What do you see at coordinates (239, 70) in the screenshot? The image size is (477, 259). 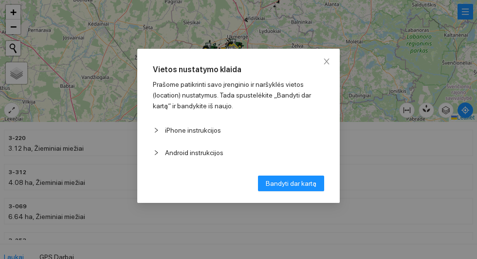 I see `span: Vietos nustatymo klaida` at bounding box center [239, 70].